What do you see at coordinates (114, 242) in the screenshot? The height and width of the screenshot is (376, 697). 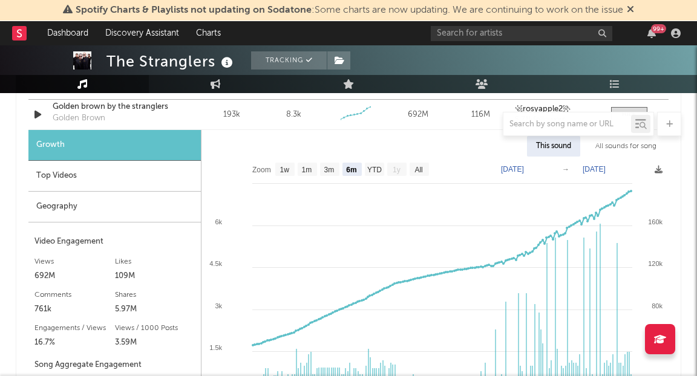 I see `div: Video Engagement` at bounding box center [114, 242].